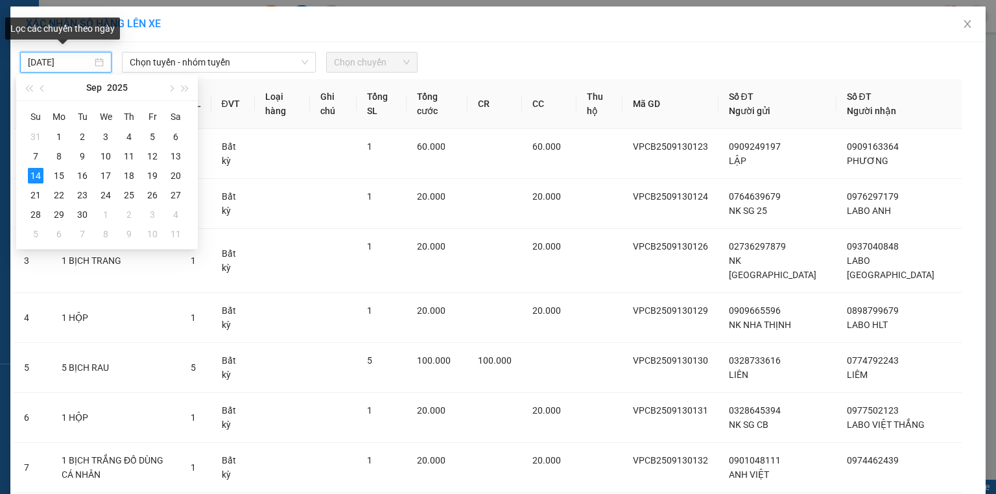  Describe the element at coordinates (152, 176) in the screenshot. I see `td: 2025-09-19` at that location.